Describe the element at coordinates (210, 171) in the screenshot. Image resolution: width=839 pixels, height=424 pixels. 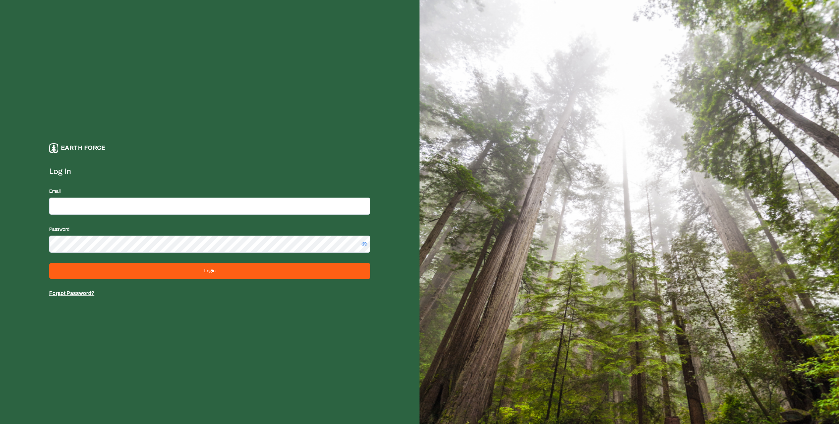
I see `label: Log In` at that location.